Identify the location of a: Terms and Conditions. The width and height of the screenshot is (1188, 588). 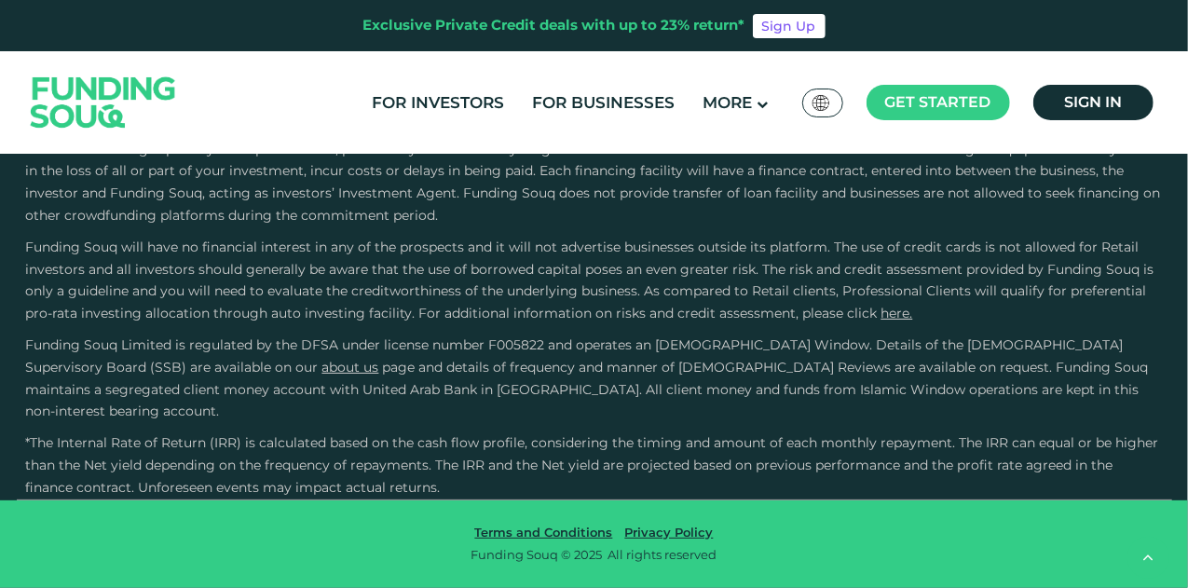
(544, 532).